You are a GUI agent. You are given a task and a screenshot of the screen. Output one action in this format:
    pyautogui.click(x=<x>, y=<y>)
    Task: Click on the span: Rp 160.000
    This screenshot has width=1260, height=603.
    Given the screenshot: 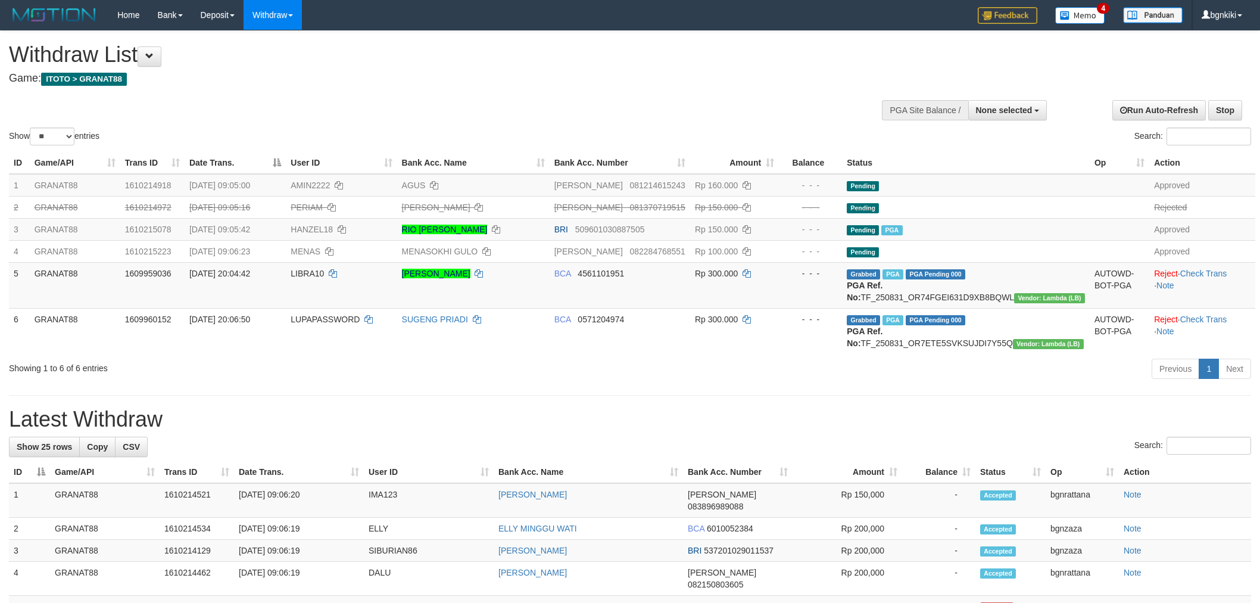 What is the action you would take?
    pyautogui.click(x=717, y=185)
    